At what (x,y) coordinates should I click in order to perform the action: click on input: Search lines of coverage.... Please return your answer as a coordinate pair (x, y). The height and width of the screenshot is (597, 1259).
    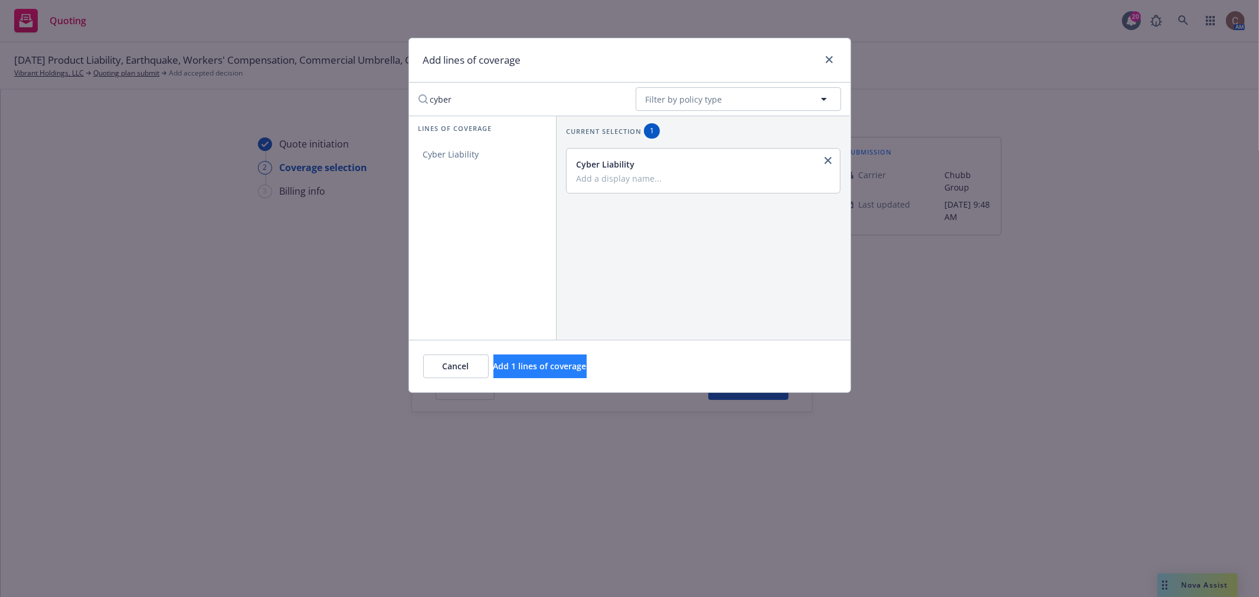
    Looking at the image, I should click on (519, 99).